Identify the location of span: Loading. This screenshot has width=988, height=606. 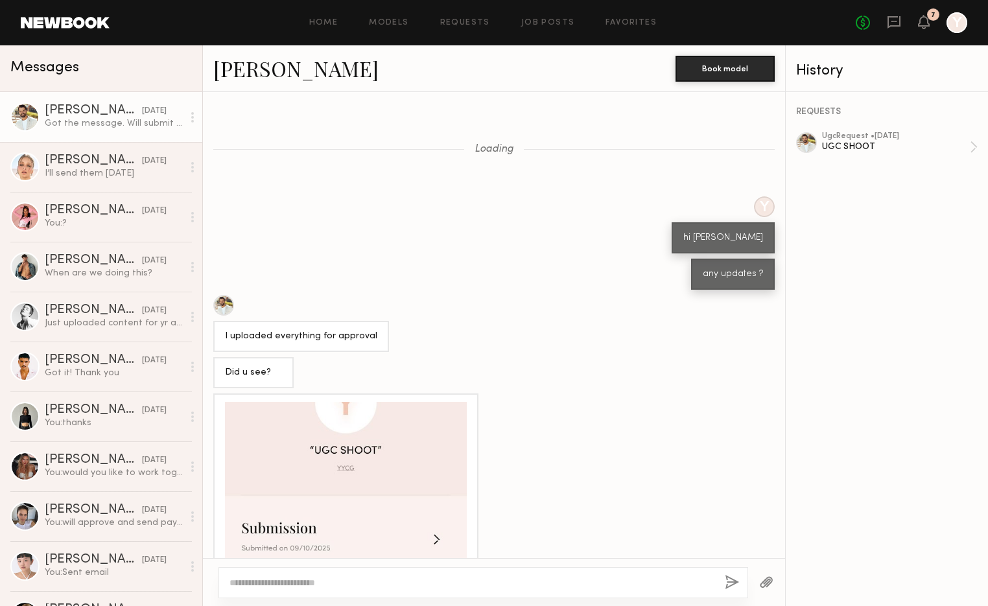
(494, 149).